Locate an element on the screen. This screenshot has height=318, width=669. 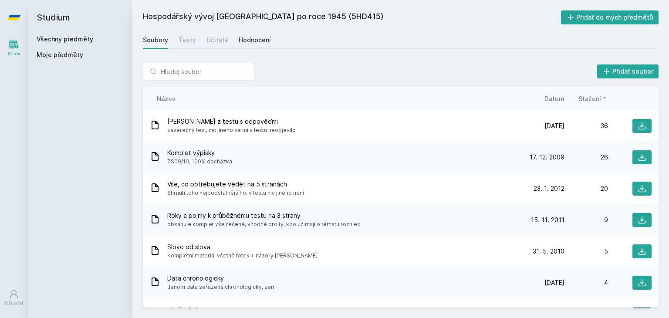
span: 31. 5. 2010 is located at coordinates (548, 251).